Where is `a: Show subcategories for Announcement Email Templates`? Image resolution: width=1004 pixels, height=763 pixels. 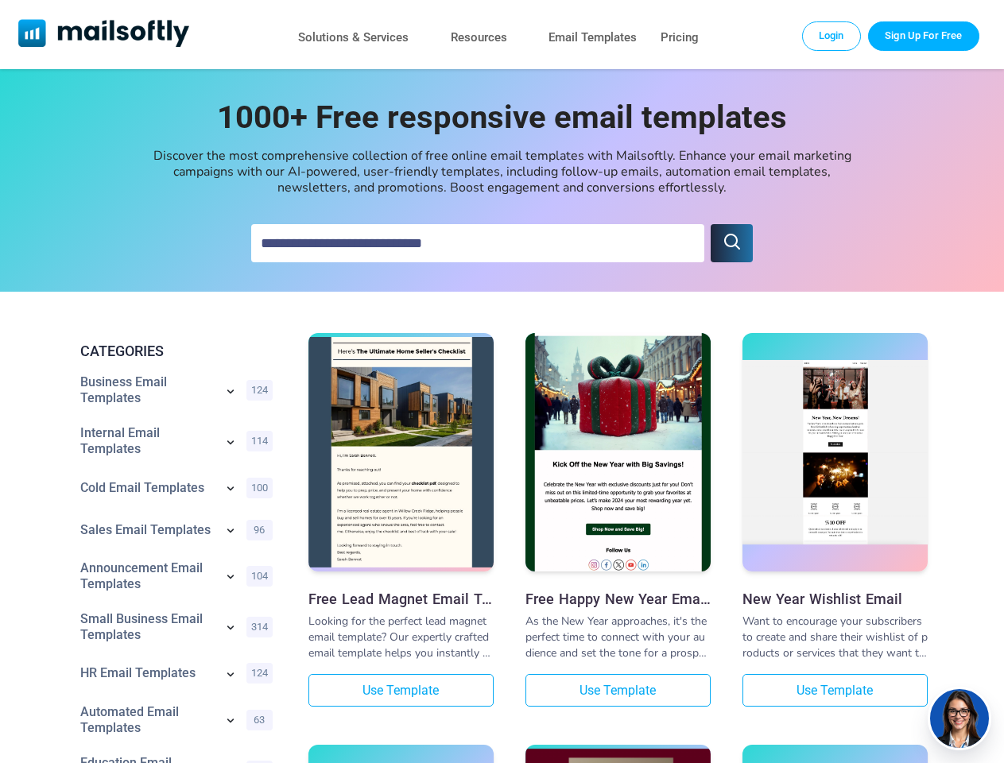
a: Show subcategories for Announcement Email Templates is located at coordinates (230, 578).